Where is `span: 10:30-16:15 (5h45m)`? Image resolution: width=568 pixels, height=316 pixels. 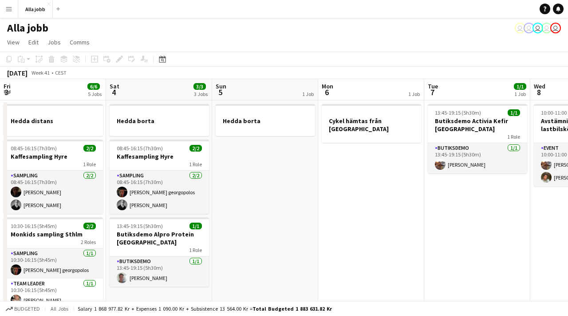 span: 10:30-16:15 (5h45m) is located at coordinates (34, 225).